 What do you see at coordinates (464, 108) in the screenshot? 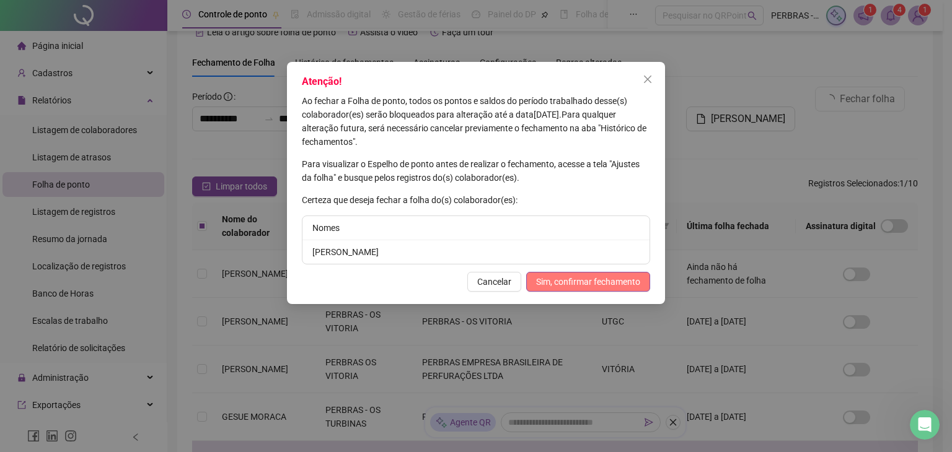
I see `span: Ao fechar a Folha de ponto, todos os pontos e saldos do período trabalhado desse(s) colaborador(e...` at bounding box center [464, 108].